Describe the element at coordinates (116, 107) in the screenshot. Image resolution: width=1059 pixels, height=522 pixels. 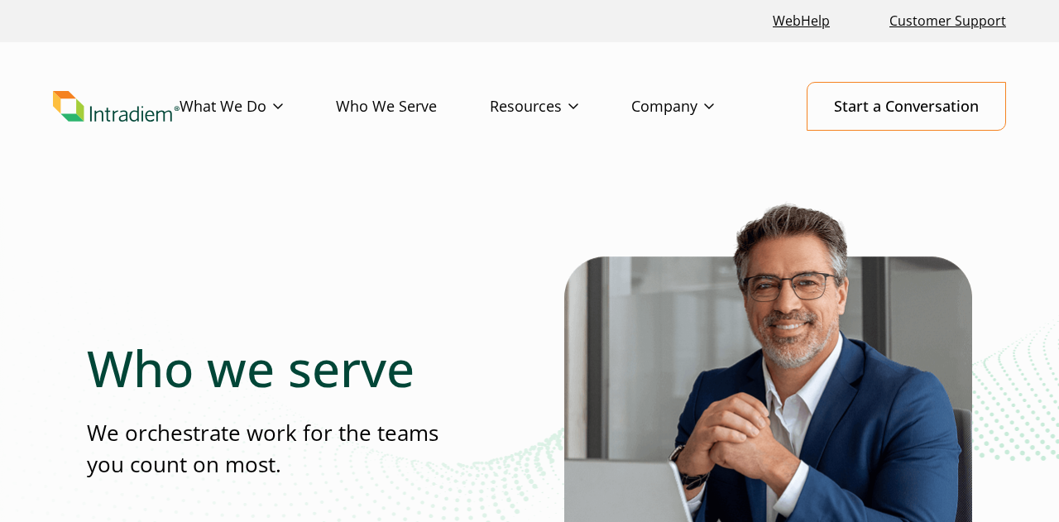
I see `a: Link to homepage of Intradiem` at that location.